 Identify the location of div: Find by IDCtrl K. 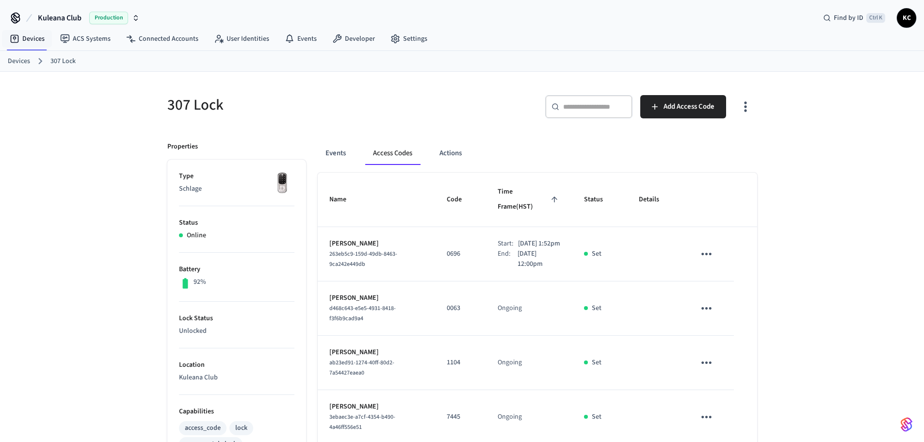
(855, 18).